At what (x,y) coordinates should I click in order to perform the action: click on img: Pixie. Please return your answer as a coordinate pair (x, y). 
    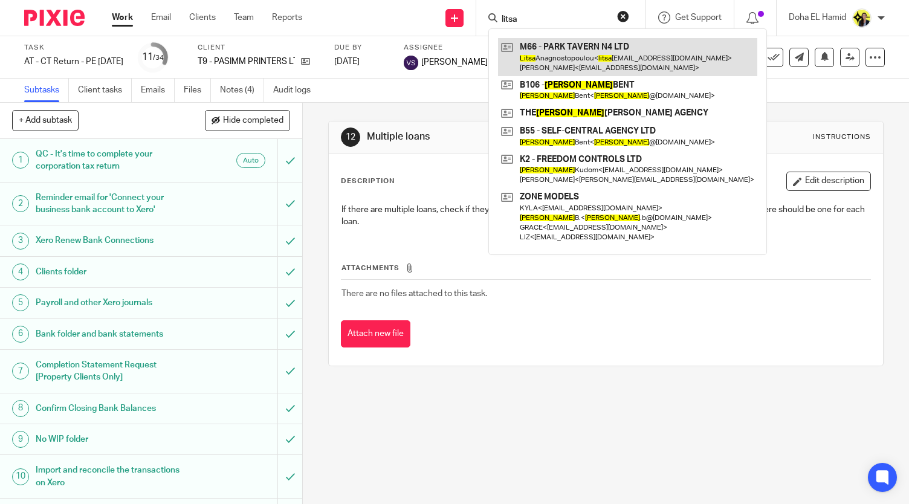
    Looking at the image, I should click on (54, 18).